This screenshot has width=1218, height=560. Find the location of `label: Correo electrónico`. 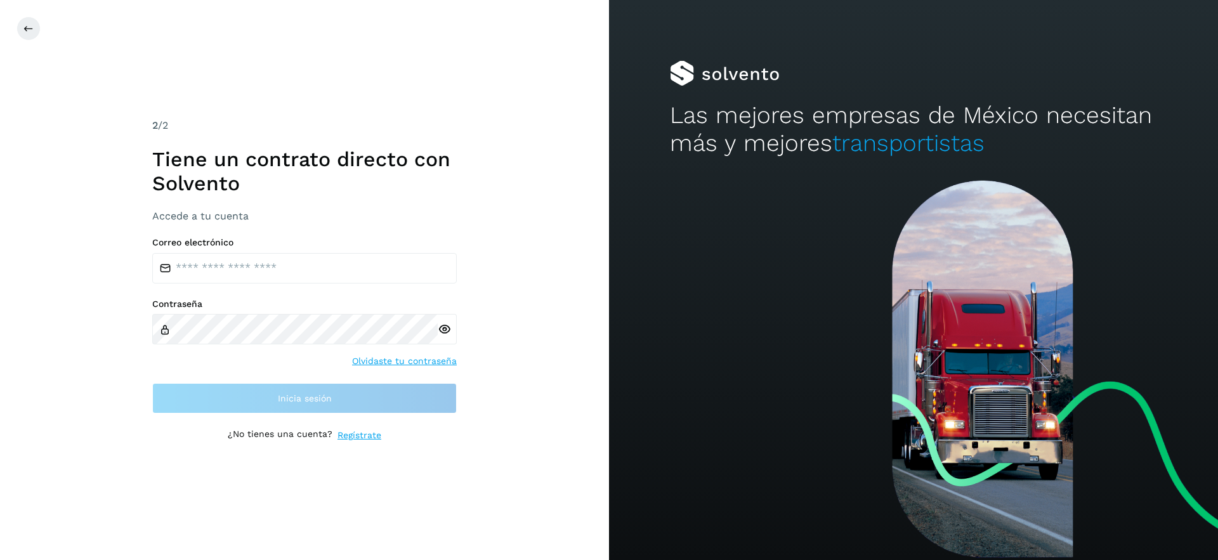

label: Correo electrónico is located at coordinates (304, 242).